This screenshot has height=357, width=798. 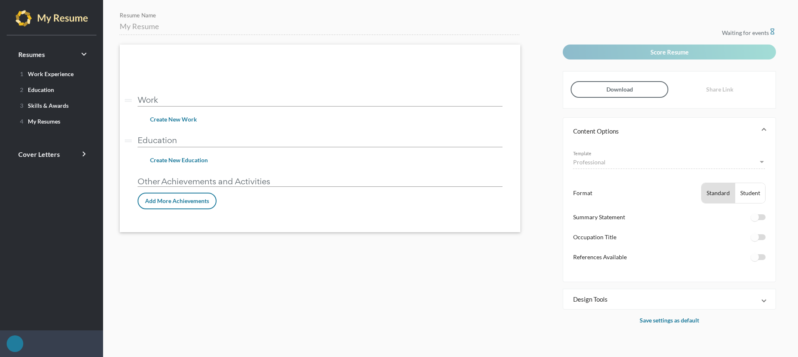 I want to click on button: Student, so click(x=751, y=193).